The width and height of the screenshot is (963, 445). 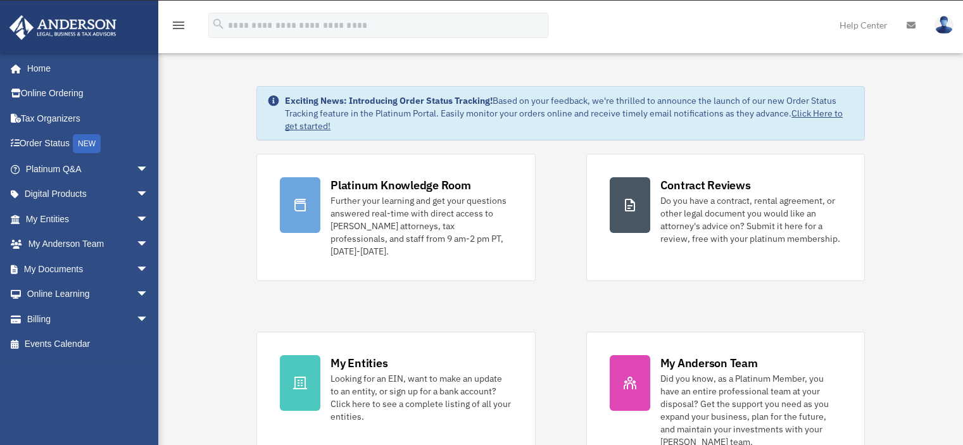 I want to click on a: Click Here to get started!, so click(x=564, y=120).